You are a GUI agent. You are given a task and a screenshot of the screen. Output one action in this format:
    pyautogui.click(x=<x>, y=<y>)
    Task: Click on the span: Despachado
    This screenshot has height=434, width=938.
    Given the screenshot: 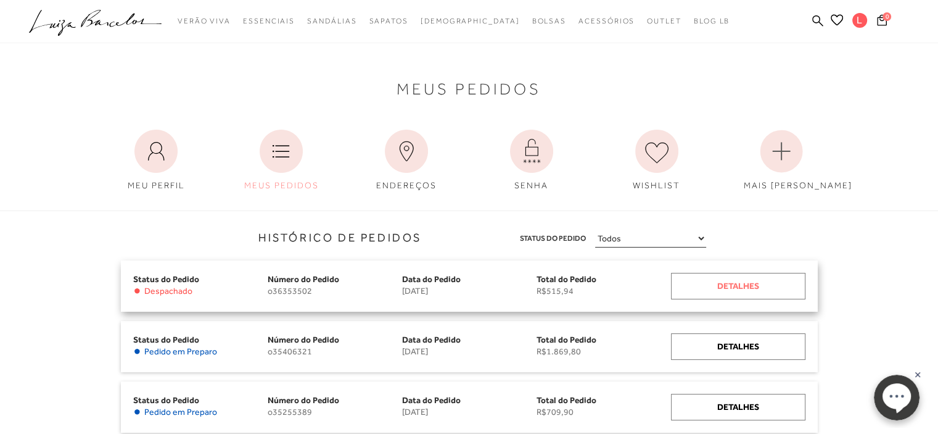 What is the action you would take?
    pyautogui.click(x=168, y=290)
    